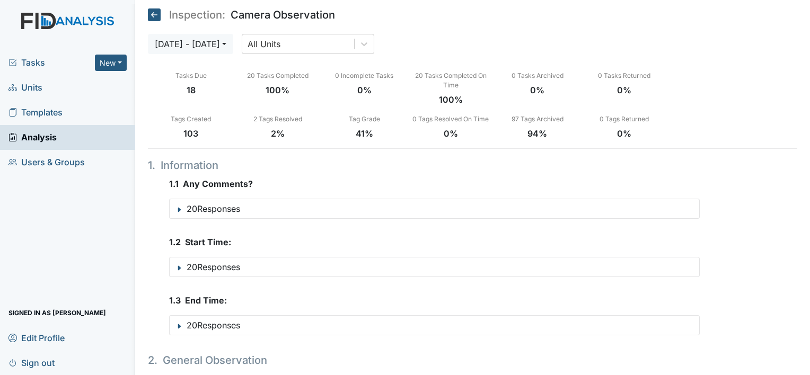 This screenshot has width=810, height=375. I want to click on div: Tag Grade, so click(364, 119).